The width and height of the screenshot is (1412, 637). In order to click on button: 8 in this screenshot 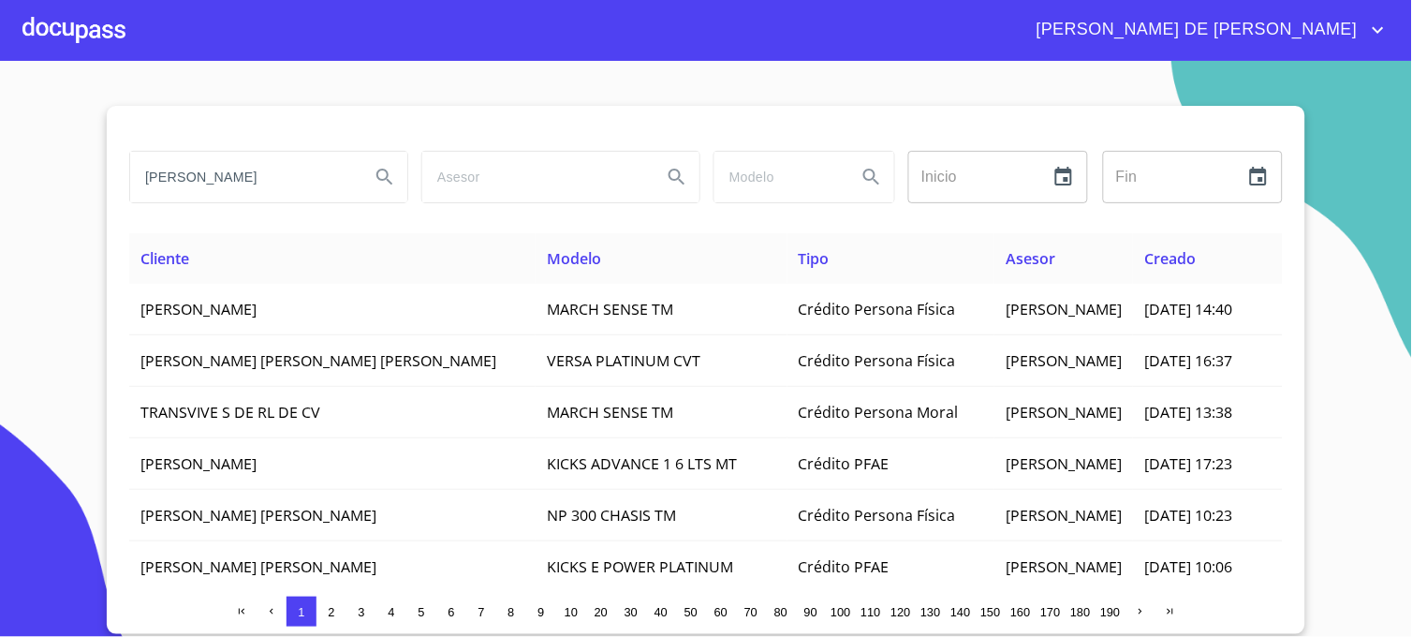, I will do `click(511, 611)`.